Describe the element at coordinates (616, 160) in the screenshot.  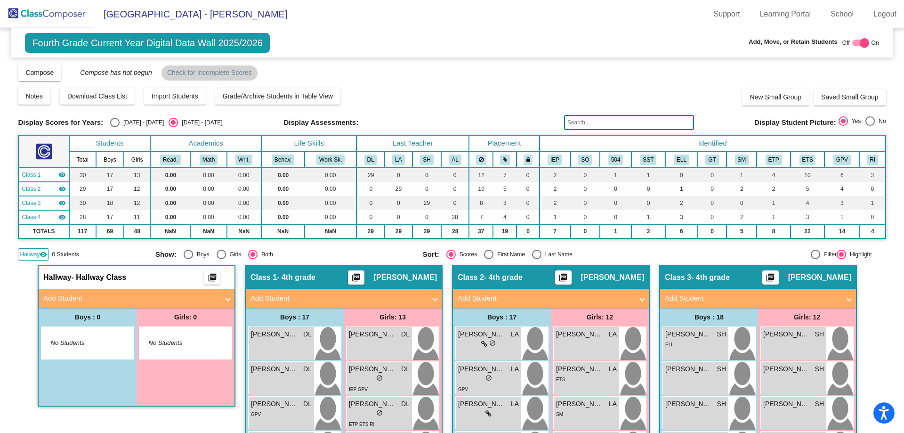
I see `button: 504` at that location.